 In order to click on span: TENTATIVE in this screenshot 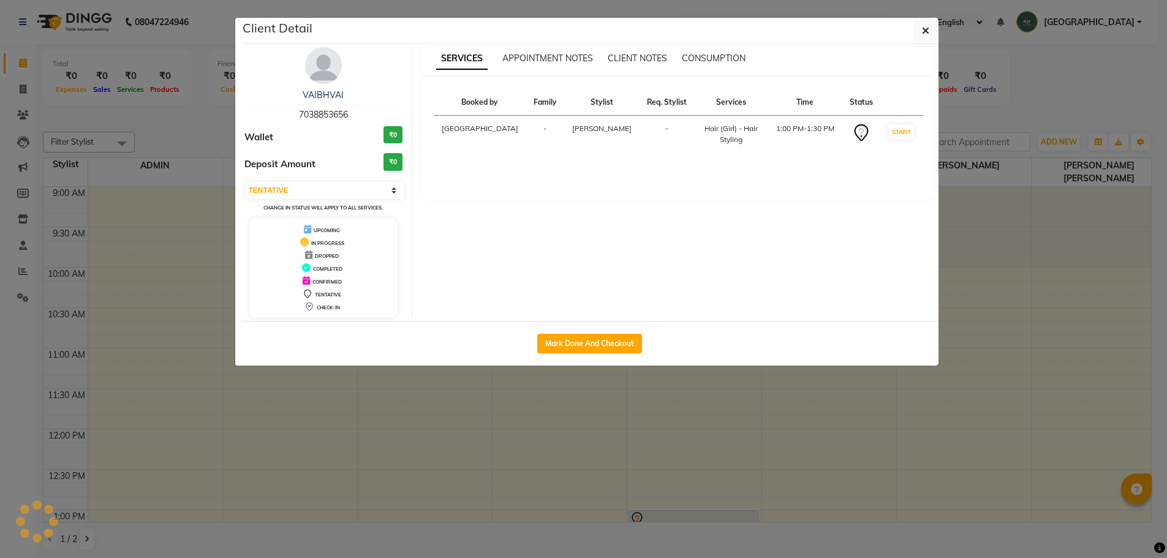, I will do `click(328, 295)`.